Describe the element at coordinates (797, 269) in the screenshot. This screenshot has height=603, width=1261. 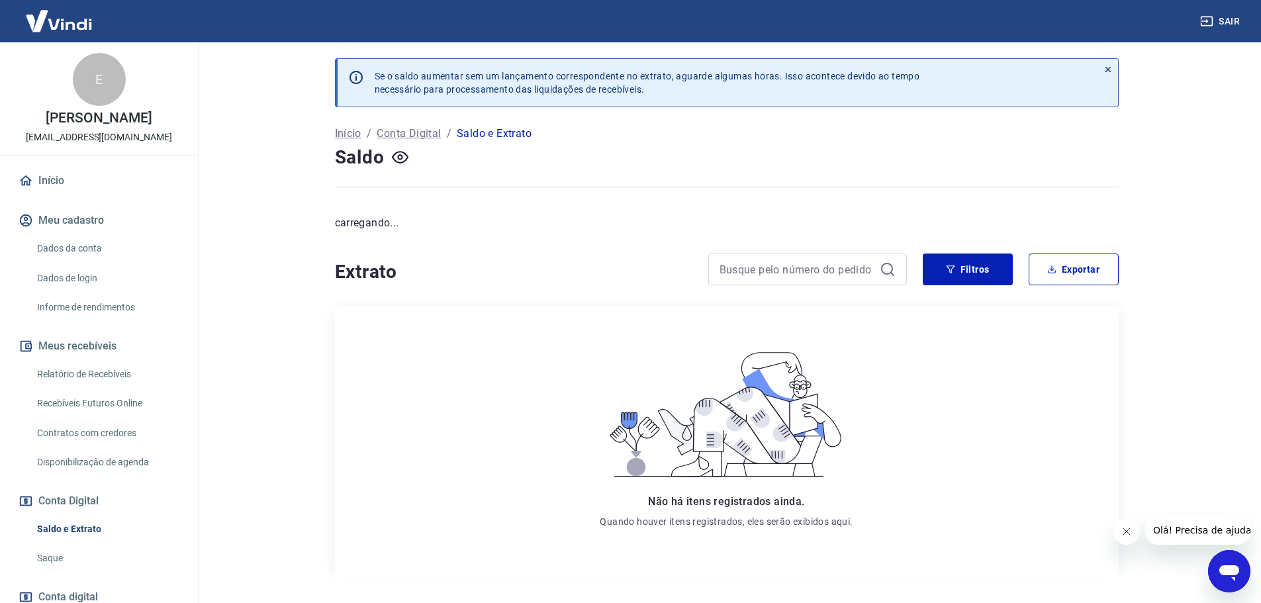
I see `input: Busque pelo número do pedido` at that location.